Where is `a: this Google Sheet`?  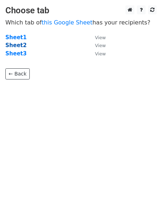 a: this Google Sheet is located at coordinates (67, 22).